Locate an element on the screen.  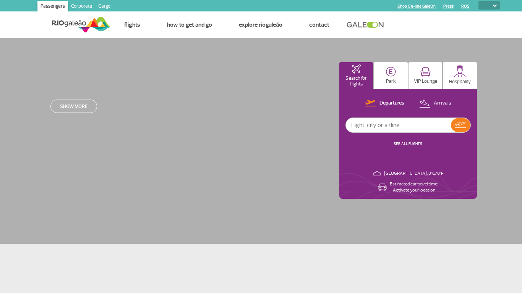
a: Press is located at coordinates (448, 6).